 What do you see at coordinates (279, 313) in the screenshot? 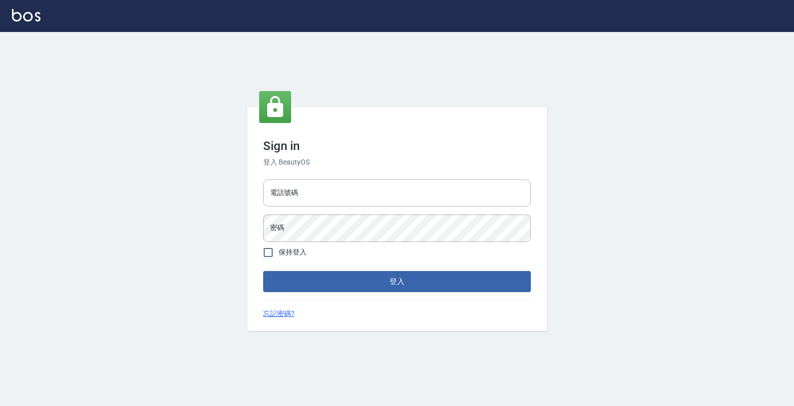
I see `a: 忘記密碼?` at bounding box center [279, 313].